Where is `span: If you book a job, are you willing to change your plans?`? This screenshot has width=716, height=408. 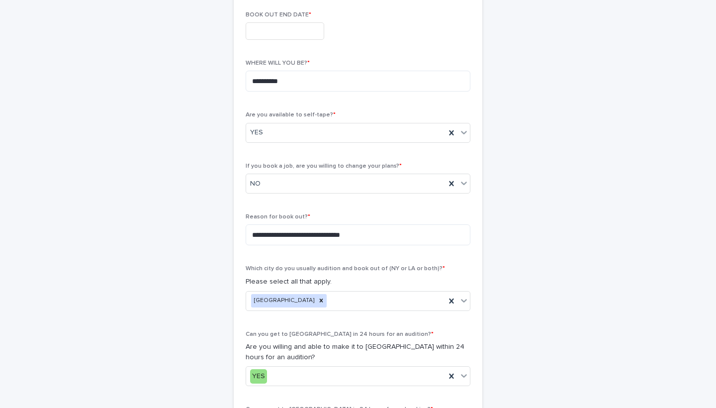
span: If you book a job, are you willing to change your plans? is located at coordinates (324, 166).